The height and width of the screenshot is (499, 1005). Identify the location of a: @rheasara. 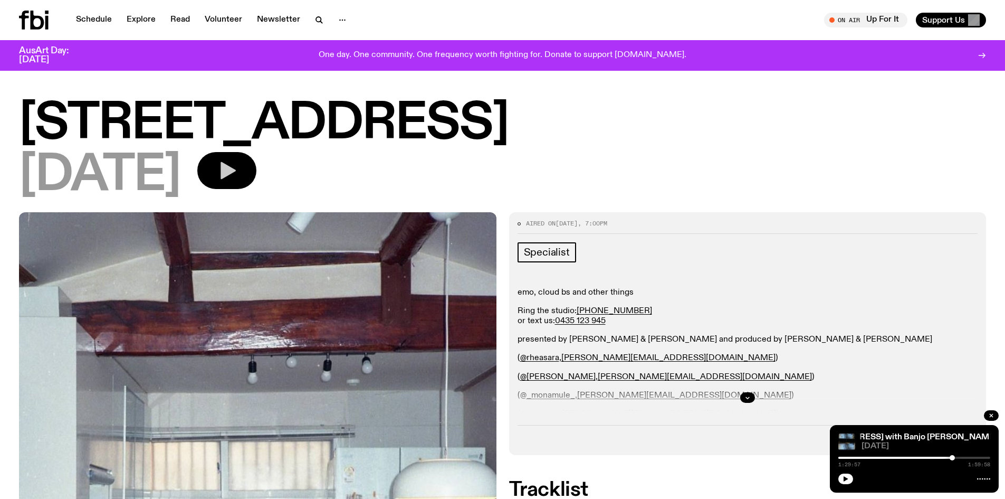
(540, 358).